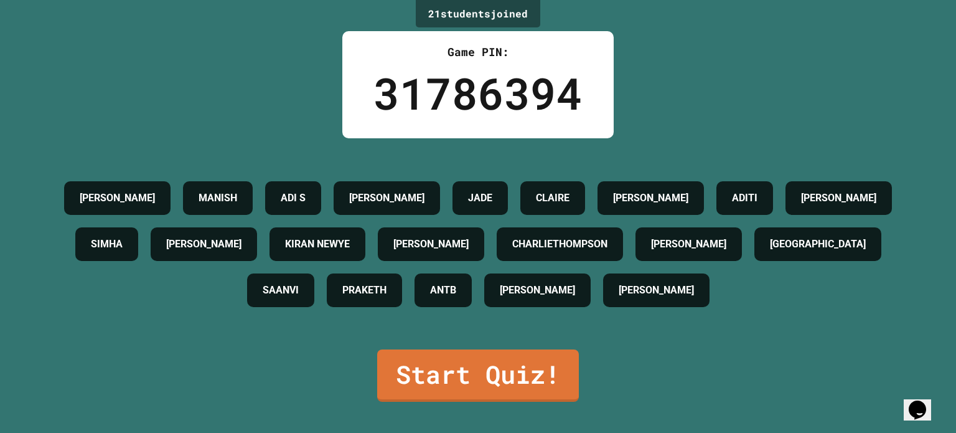  Describe the element at coordinates (553, 198) in the screenshot. I see `h4: CLAIRE` at that location.